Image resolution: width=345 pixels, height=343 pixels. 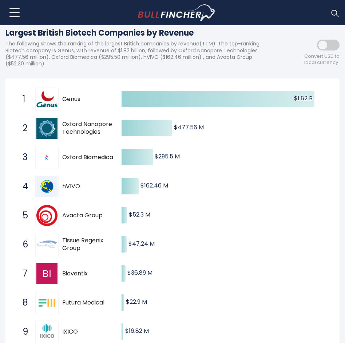 I want to click on span: Bioventix, so click(x=89, y=274).